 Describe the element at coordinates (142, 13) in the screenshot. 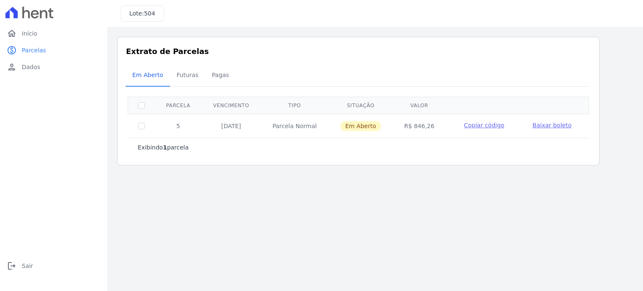

I see `h3: Lote:` at that location.